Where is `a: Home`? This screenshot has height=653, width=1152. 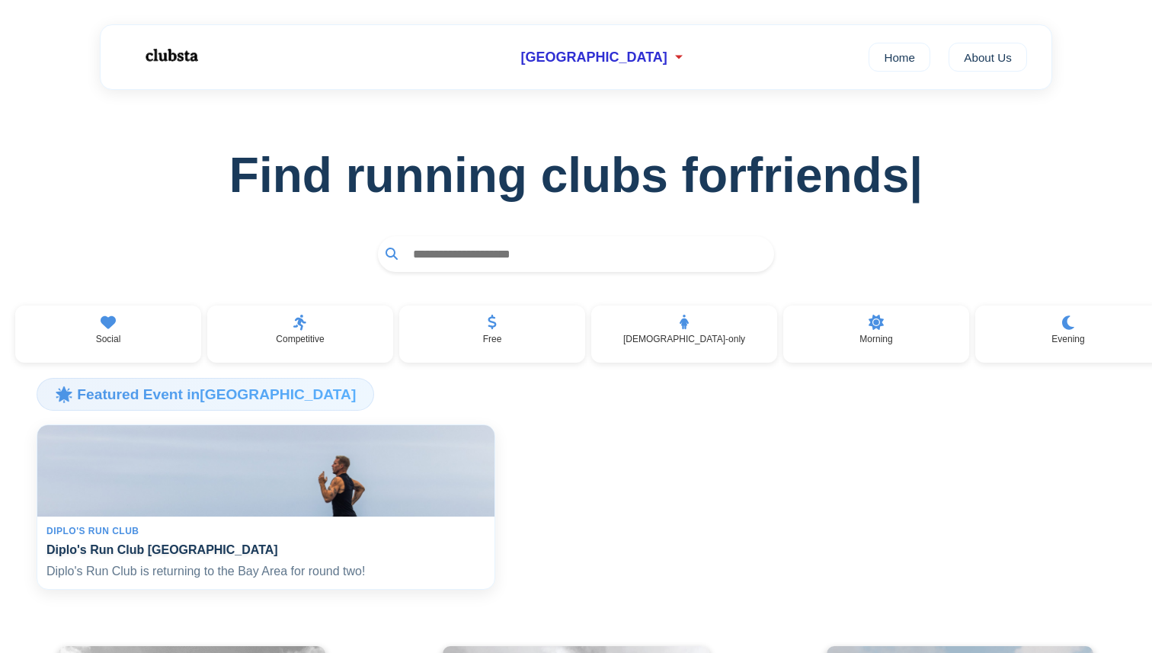 a: Home is located at coordinates (899, 57).